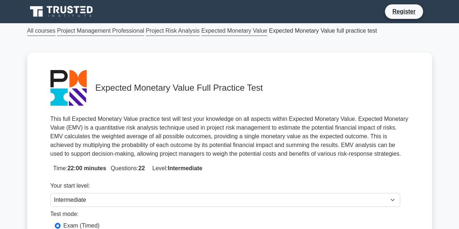  Describe the element at coordinates (173, 31) in the screenshot. I see `a: Project Risk Analysis` at that location.